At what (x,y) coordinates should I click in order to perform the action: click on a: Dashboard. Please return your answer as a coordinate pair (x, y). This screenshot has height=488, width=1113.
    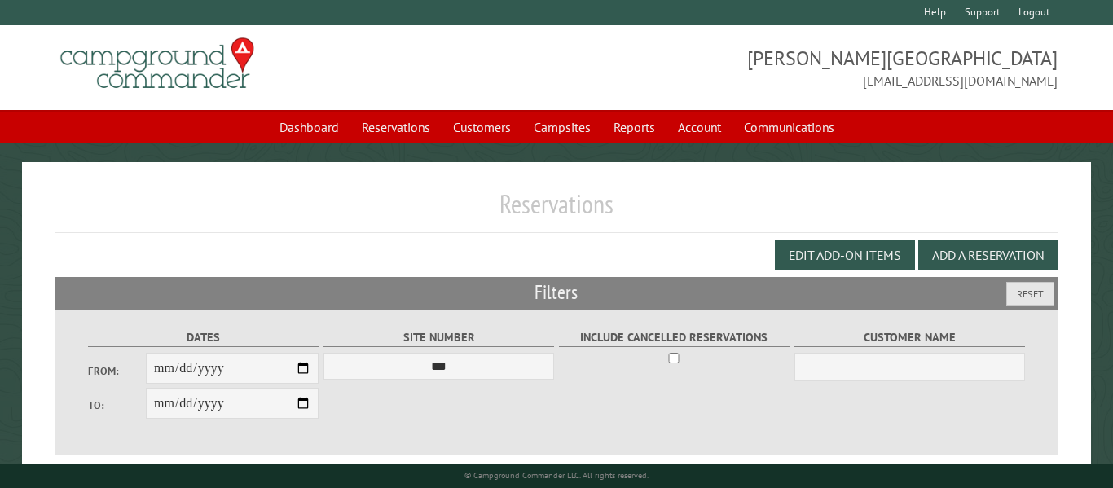
    Looking at the image, I should click on (309, 127).